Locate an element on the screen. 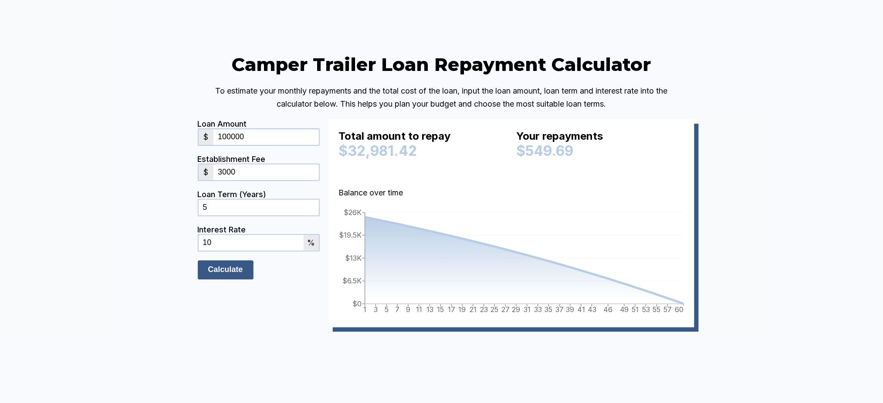  tspan: 39 is located at coordinates (569, 310).